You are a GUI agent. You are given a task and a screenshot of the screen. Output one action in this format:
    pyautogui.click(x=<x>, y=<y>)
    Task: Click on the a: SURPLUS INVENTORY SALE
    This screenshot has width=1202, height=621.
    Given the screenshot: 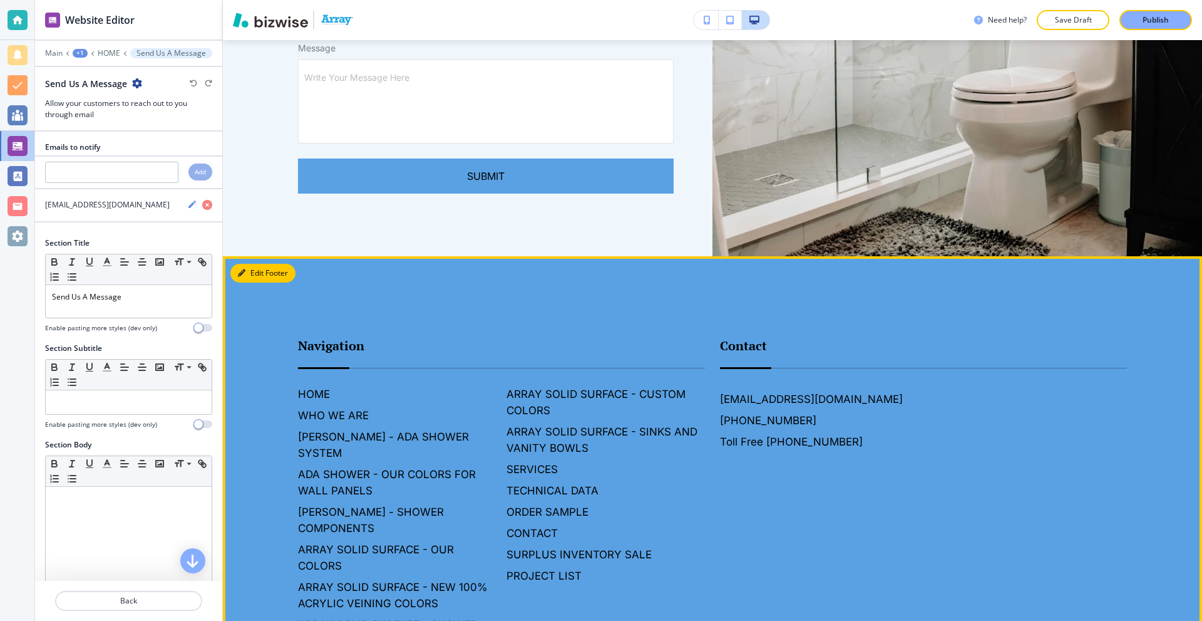 What is the action you would take?
    pyautogui.click(x=606, y=554)
    